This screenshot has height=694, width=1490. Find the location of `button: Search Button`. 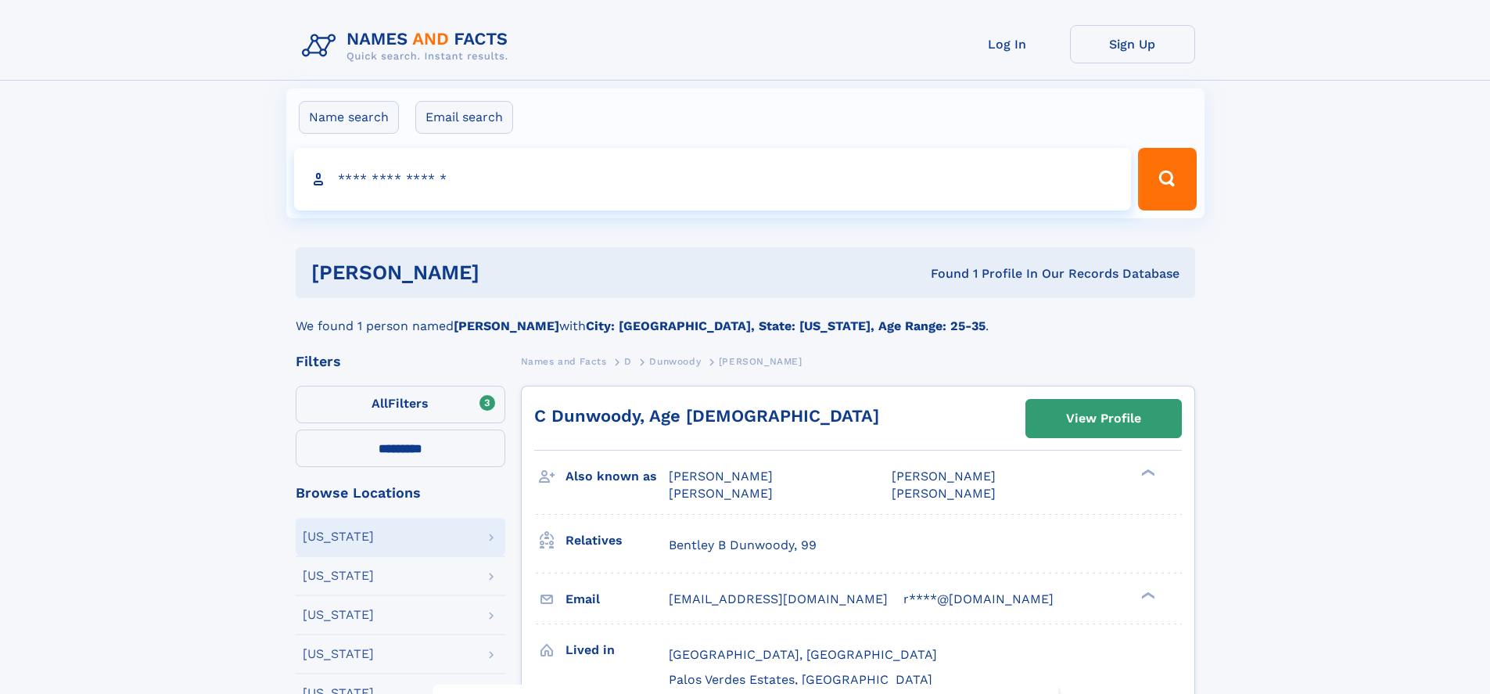

button: Search Button is located at coordinates (1167, 179).